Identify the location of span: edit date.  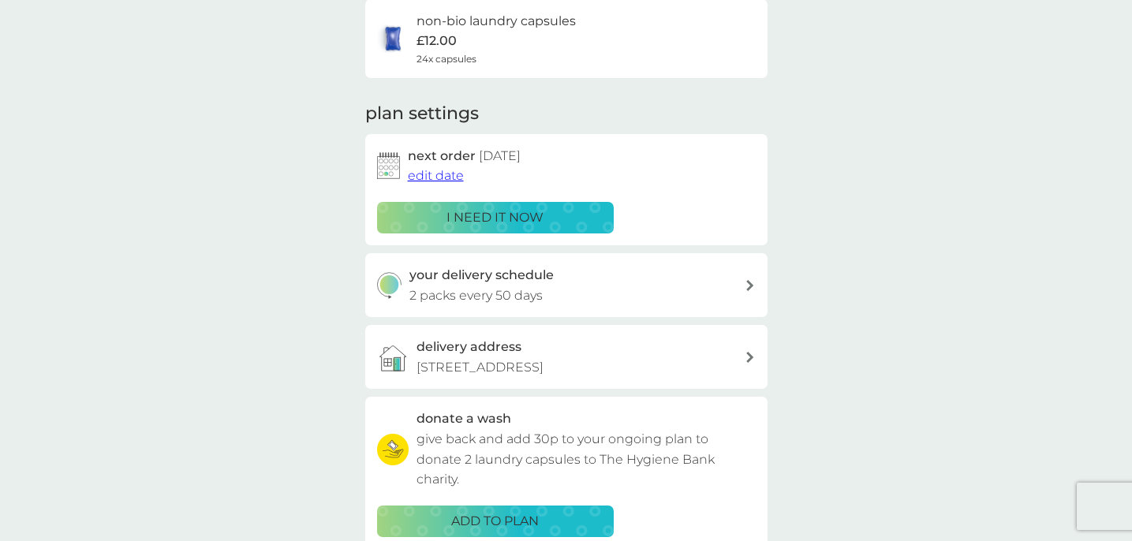
(435, 175).